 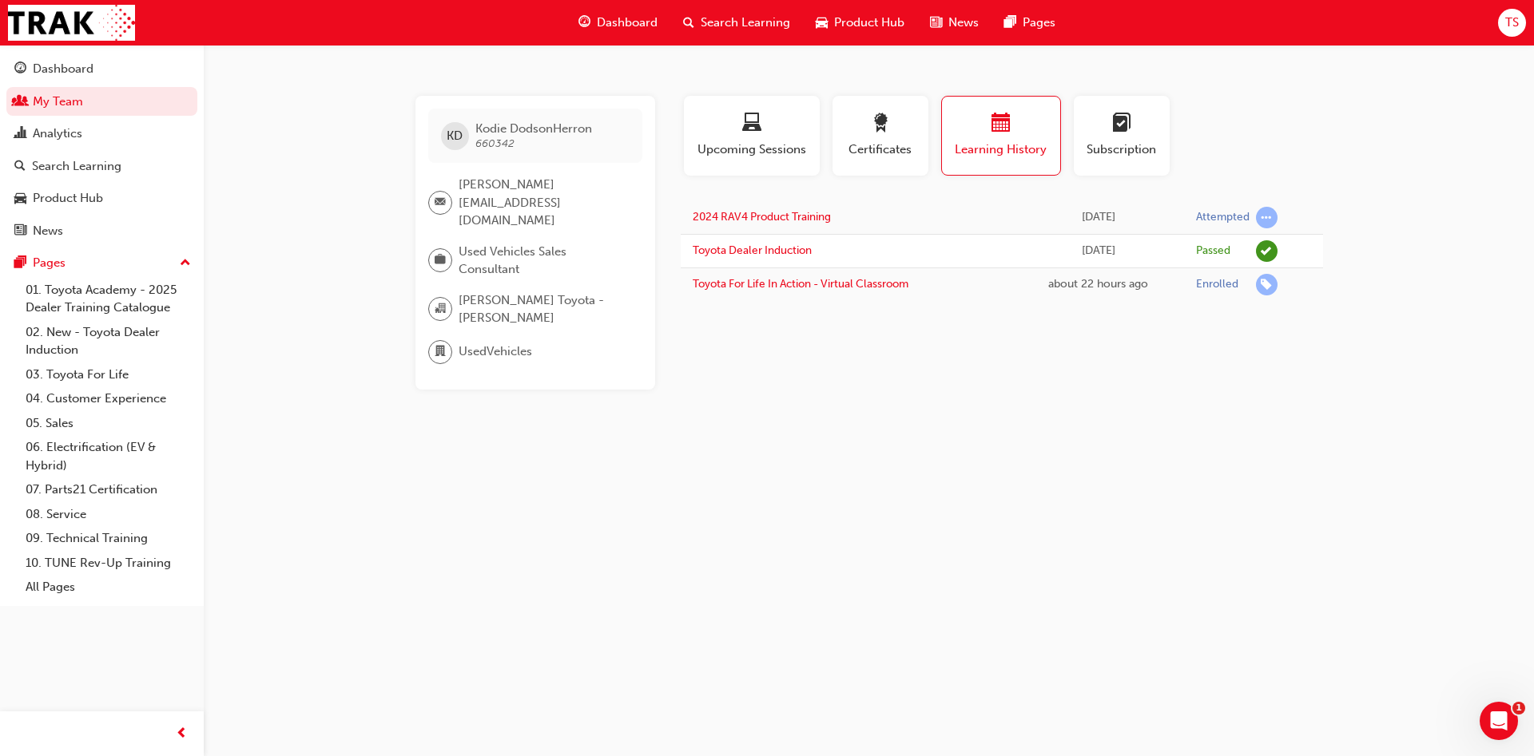 I want to click on span: Subscription, so click(x=1121, y=149).